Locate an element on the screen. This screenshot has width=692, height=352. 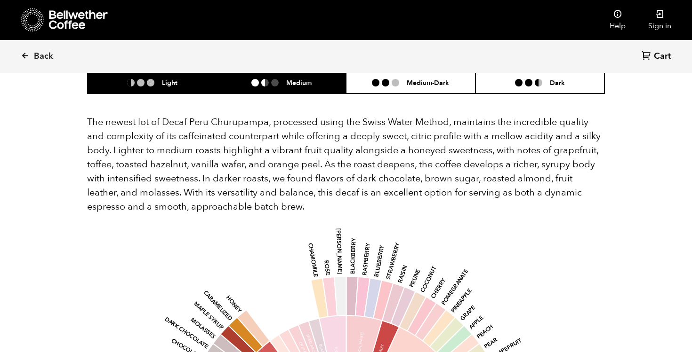
p: The newest lot of Decaf Peru Churupampa, processed using the Swiss Water Method, maintains the in... is located at coordinates (346, 165).